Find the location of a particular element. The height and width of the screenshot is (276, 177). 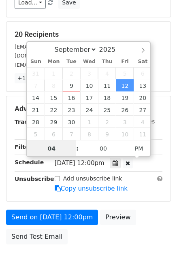

span: October 7, 2025 is located at coordinates (71, 134).